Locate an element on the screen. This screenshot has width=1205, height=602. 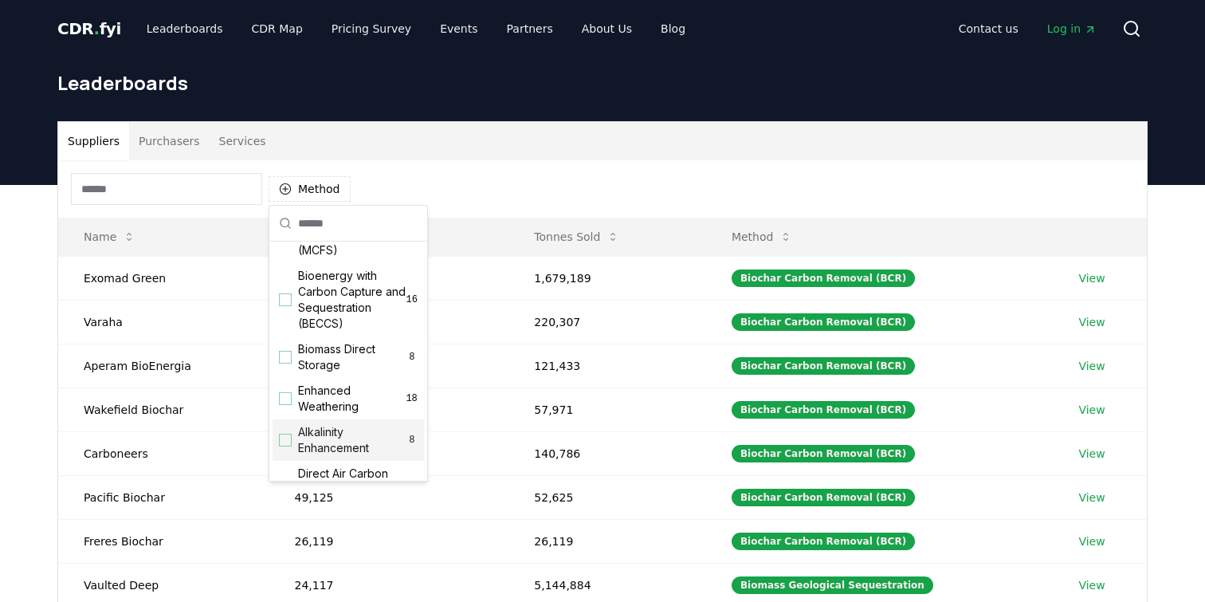
a: Leaderboards is located at coordinates (185, 29).